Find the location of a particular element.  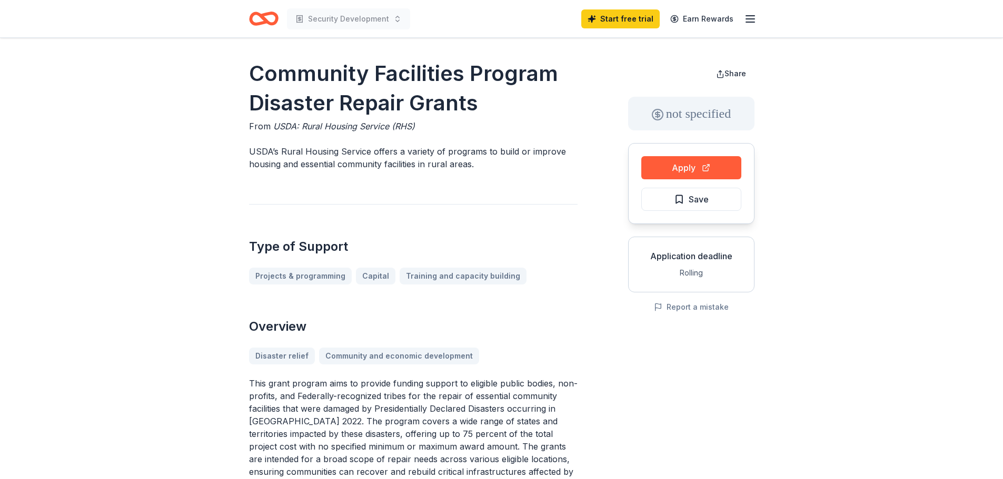

h2: Type of Support is located at coordinates (413, 247).